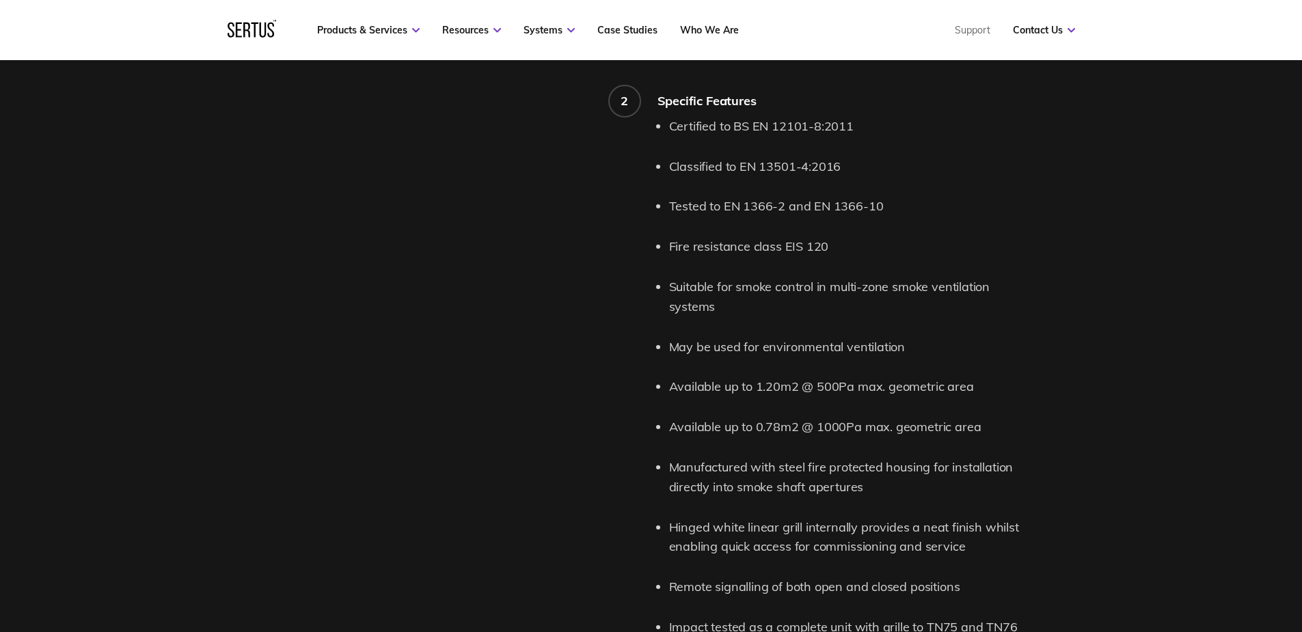 This screenshot has width=1302, height=632. Describe the element at coordinates (549, 30) in the screenshot. I see `a: Systems` at that location.